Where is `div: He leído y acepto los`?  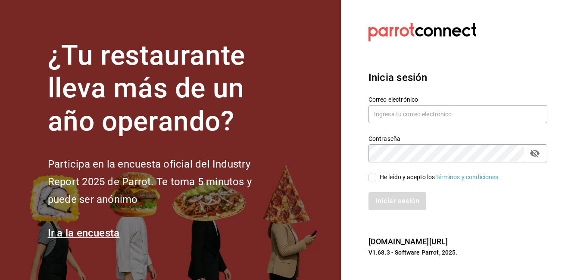 div: He leído y acepto los is located at coordinates (440, 177).